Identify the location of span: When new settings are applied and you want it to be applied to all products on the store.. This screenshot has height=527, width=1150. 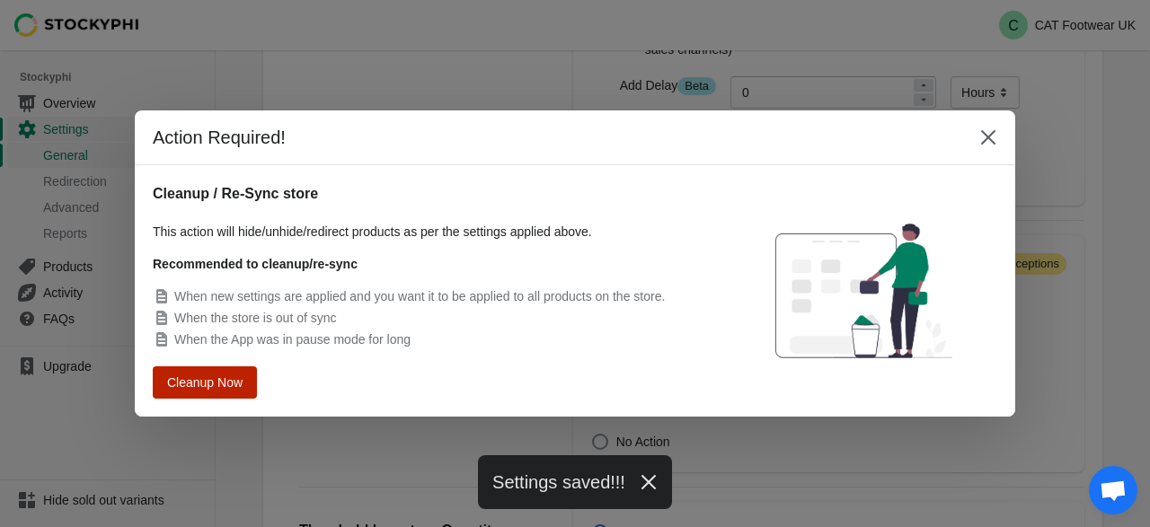
(420, 297).